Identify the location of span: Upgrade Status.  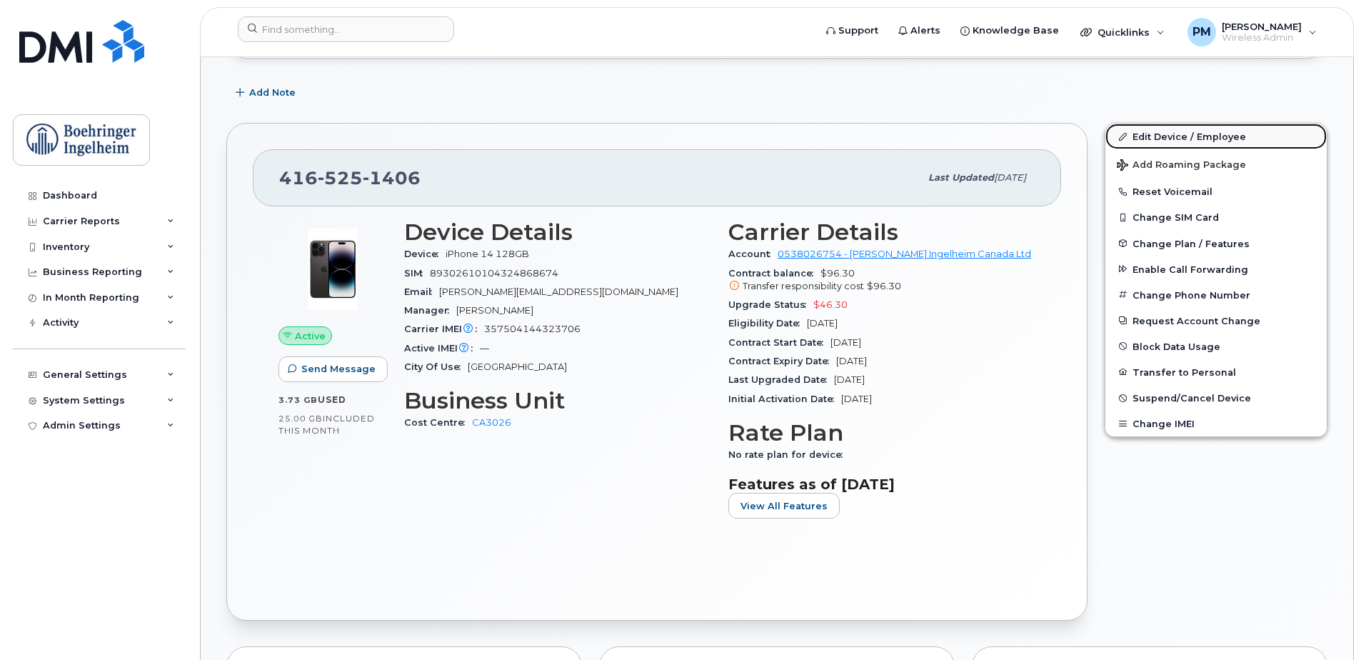
(771, 304).